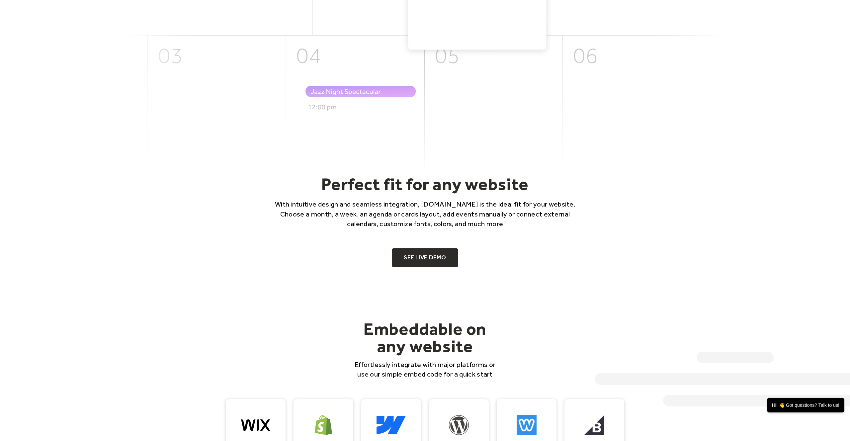  What do you see at coordinates (425, 369) in the screenshot?
I see `p: Effortlessly integrate with major platforms or use our simple embed code for a quick start` at bounding box center [425, 369].